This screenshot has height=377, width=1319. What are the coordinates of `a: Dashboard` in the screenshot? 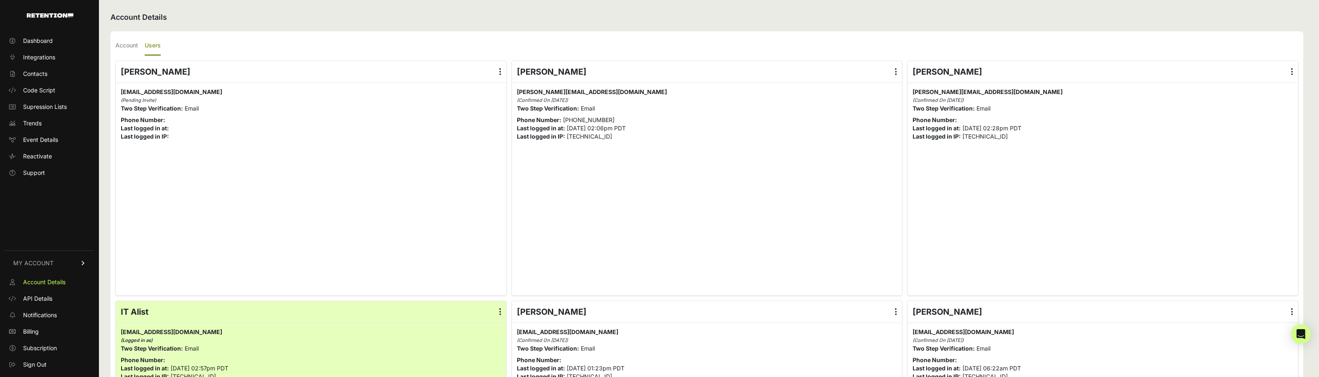 It's located at (49, 41).